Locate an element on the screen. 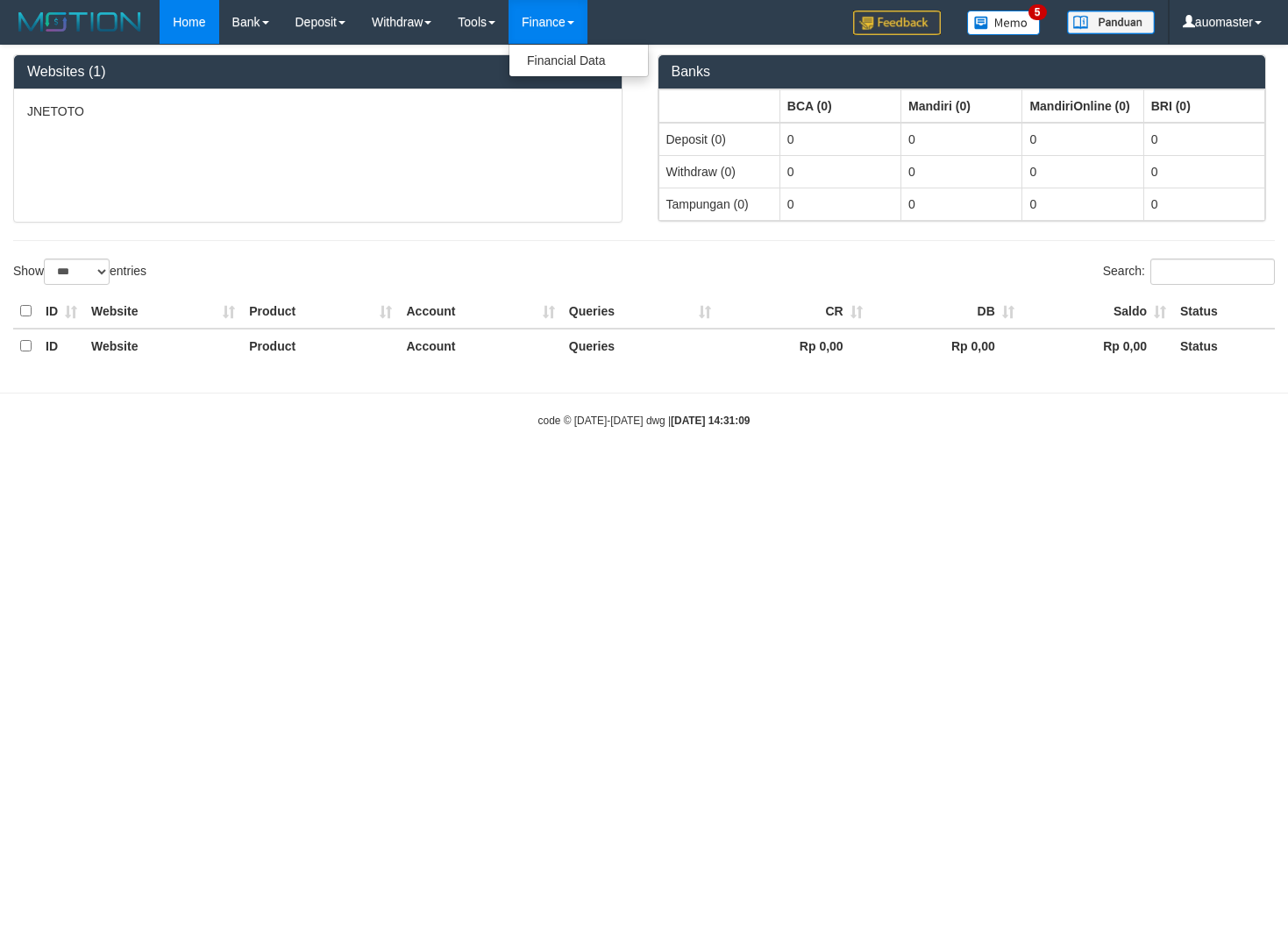 Image resolution: width=1288 pixels, height=929 pixels. img: Button%20Memo.svg is located at coordinates (1004, 23).